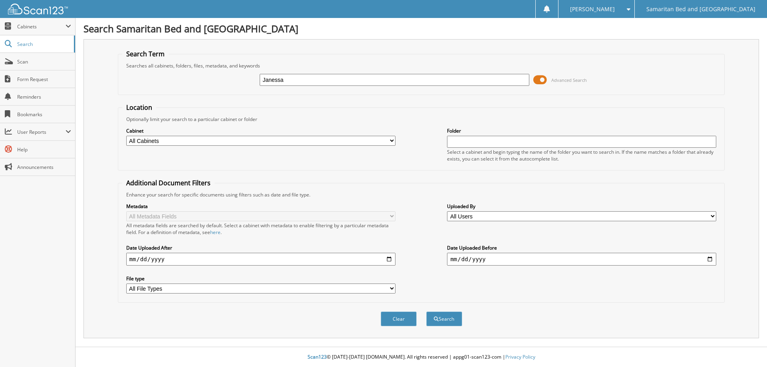  Describe the element at coordinates (581, 131) in the screenshot. I see `label: Folder` at that location.